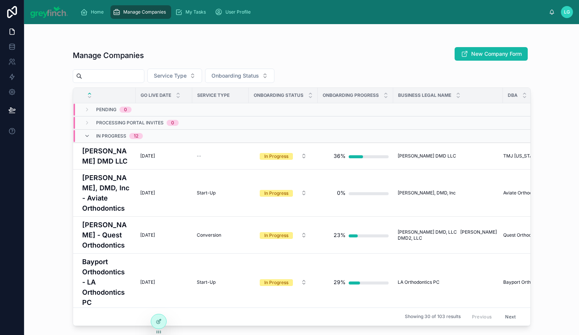 The width and height of the screenshot is (579, 335). What do you see at coordinates (525, 282) in the screenshot?
I see `span: Bayport Orthodontics` at bounding box center [525, 282].